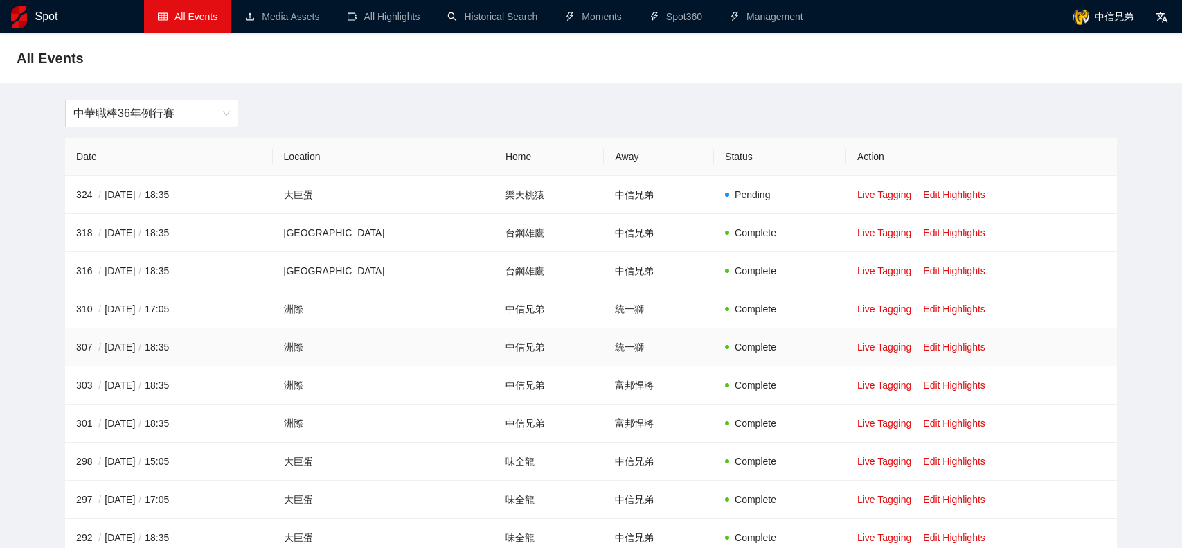 This screenshot has height=548, width=1182. I want to click on th: Date, so click(168, 156).